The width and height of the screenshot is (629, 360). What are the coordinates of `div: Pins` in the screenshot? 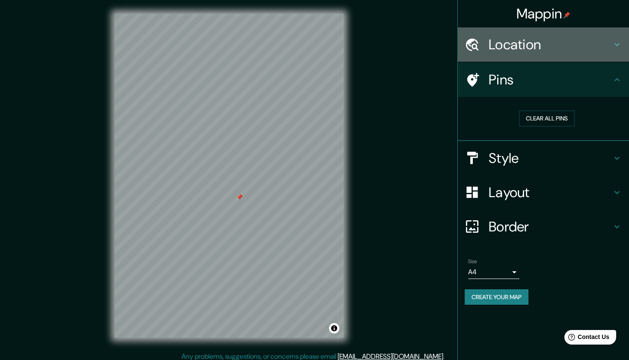 It's located at (544, 80).